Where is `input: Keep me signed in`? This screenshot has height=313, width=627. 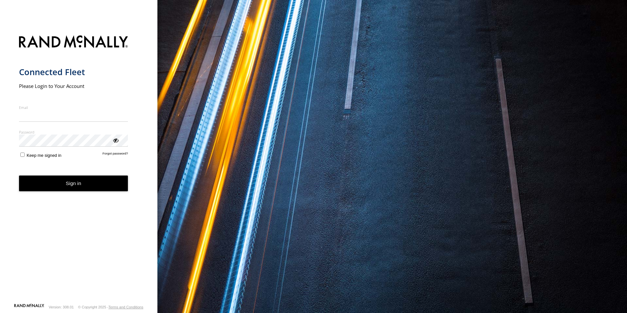
input: Keep me signed in is located at coordinates (22, 154).